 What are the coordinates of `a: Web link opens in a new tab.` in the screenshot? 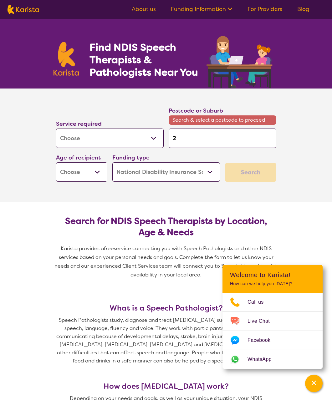 It's located at (272, 359).